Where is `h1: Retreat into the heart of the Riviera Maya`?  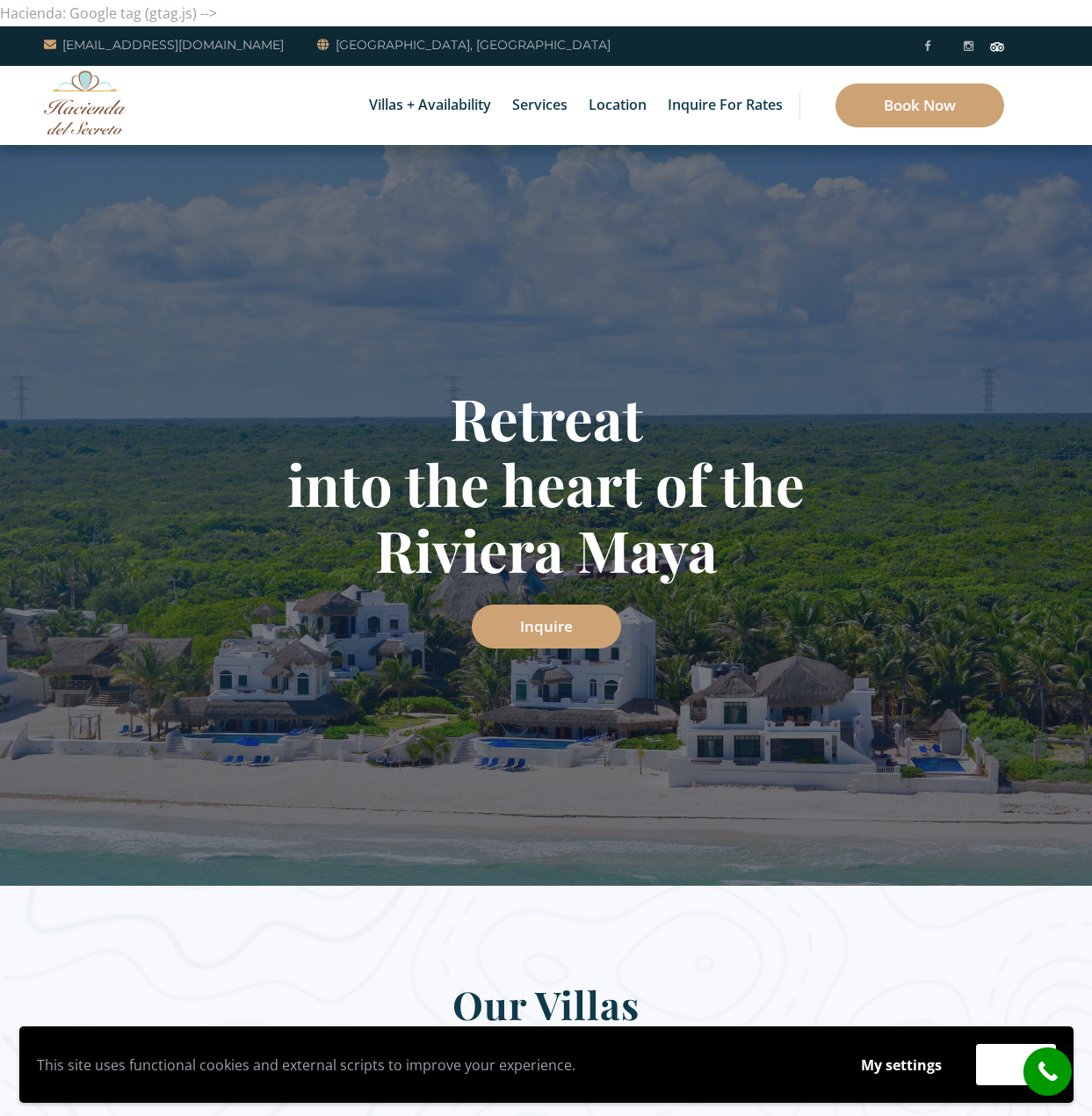
h1: Retreat into the heart of the Riviera Maya is located at coordinates (546, 483).